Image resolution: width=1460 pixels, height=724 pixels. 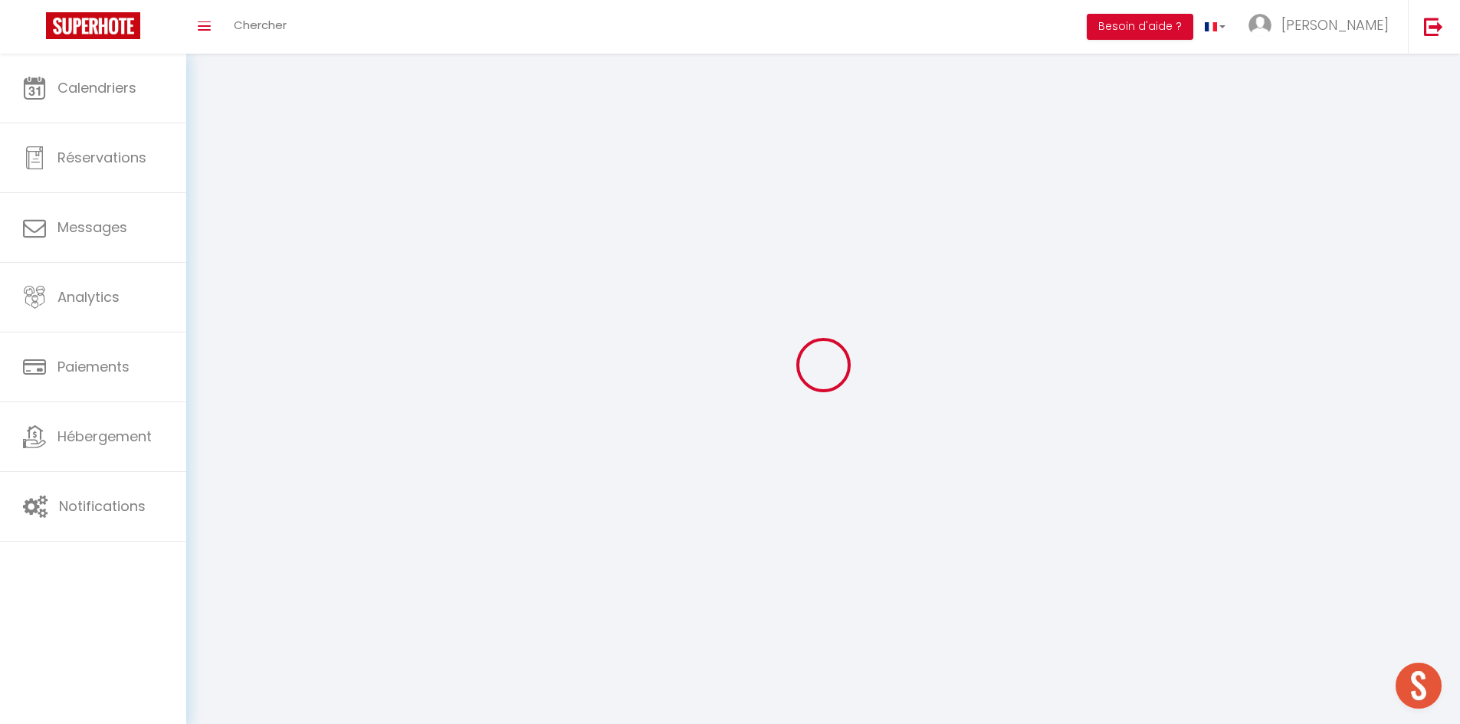 What do you see at coordinates (260, 25) in the screenshot?
I see `span: Chercher` at bounding box center [260, 25].